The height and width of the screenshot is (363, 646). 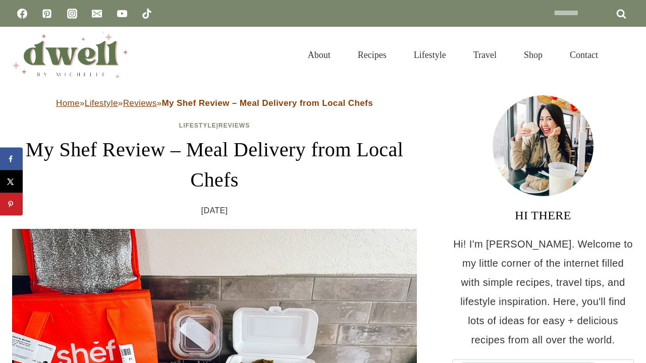 I want to click on a: Email, so click(x=97, y=14).